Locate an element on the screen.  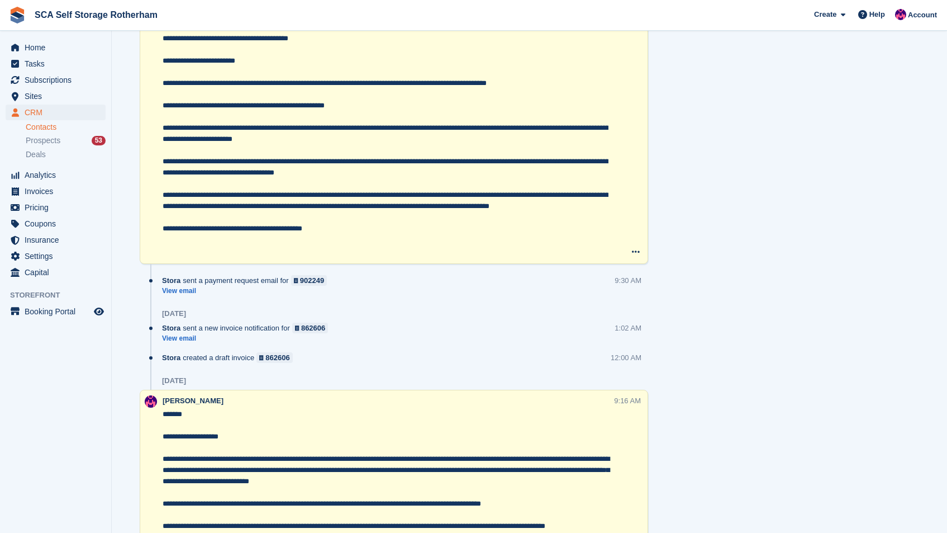
span: Deals is located at coordinates (36, 154).